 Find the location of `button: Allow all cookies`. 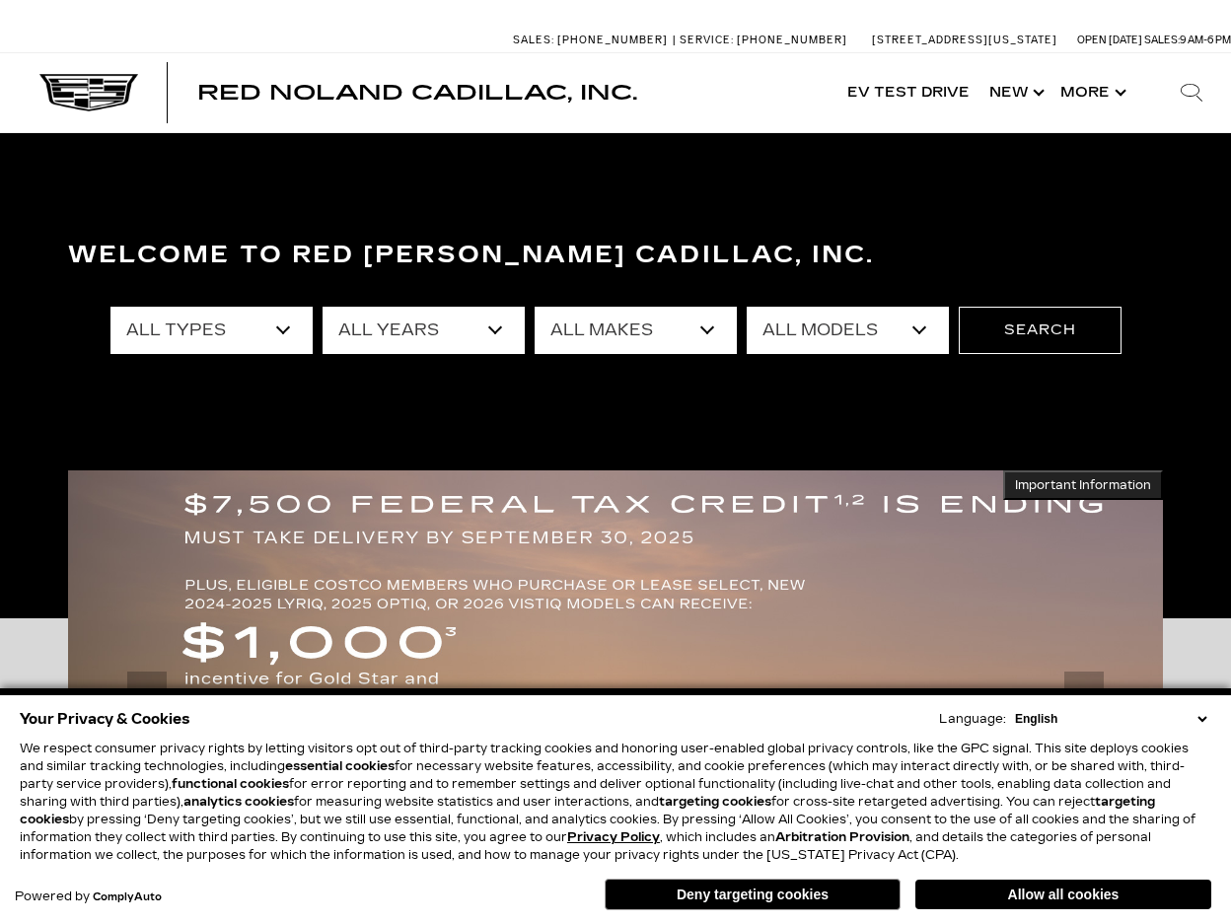

button: Allow all cookies is located at coordinates (1063, 895).